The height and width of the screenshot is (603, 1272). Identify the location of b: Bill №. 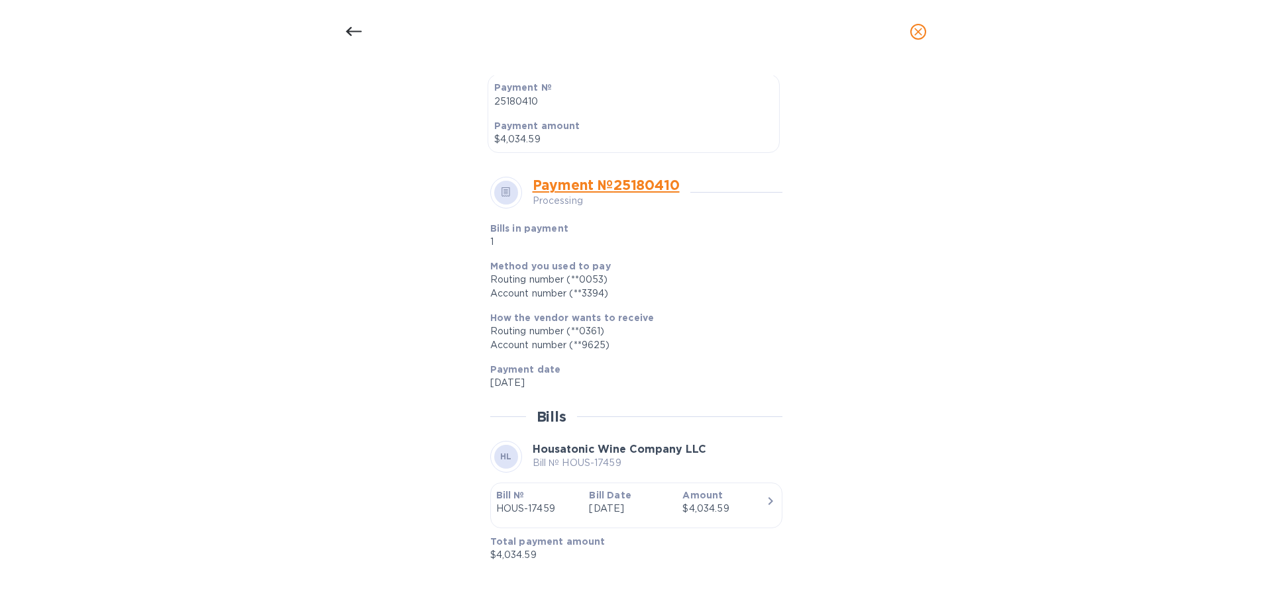
(510, 495).